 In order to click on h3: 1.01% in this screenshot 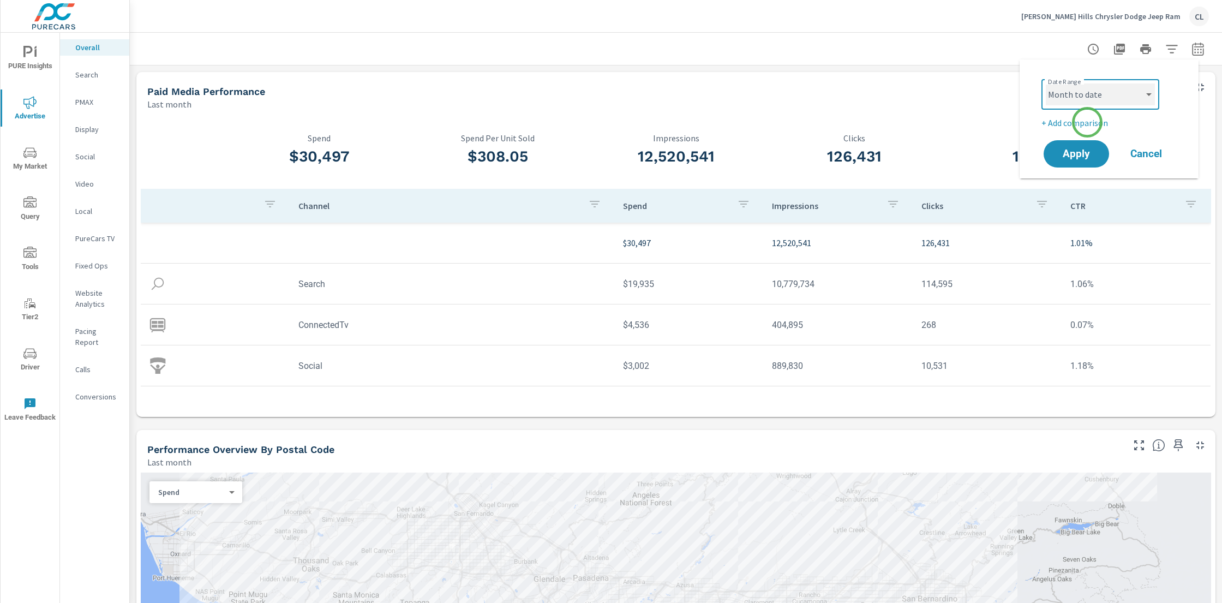, I will do `click(1033, 157)`.